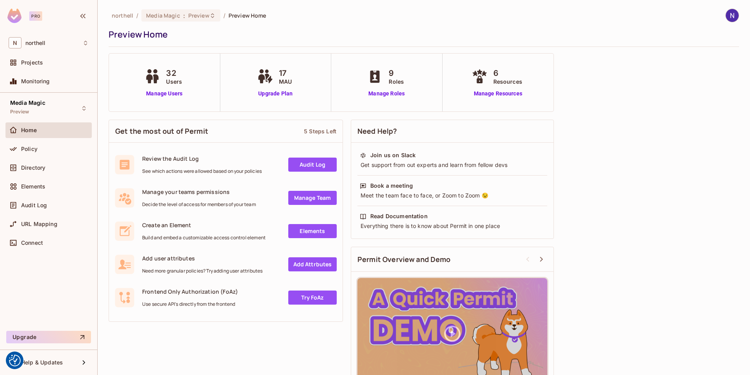 The height and width of the screenshot is (375, 750). Describe the element at coordinates (391, 186) in the screenshot. I see `div: Book a meeting` at that location.